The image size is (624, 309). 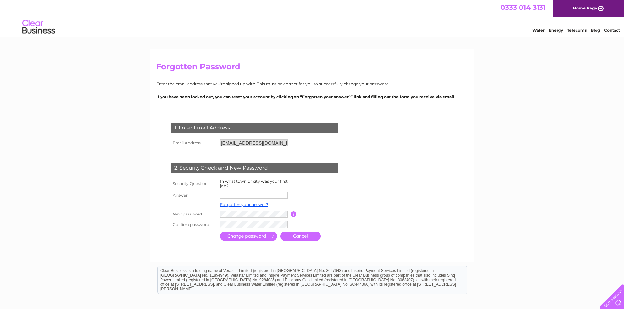 What do you see at coordinates (194, 195) in the screenshot?
I see `th: Answer` at bounding box center [194, 195].